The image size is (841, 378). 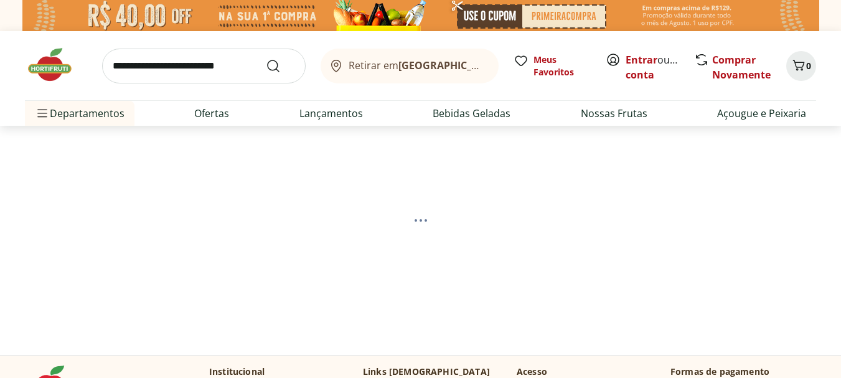 What do you see at coordinates (743, 372) in the screenshot?
I see `p: Formas de pagamento` at bounding box center [743, 372].